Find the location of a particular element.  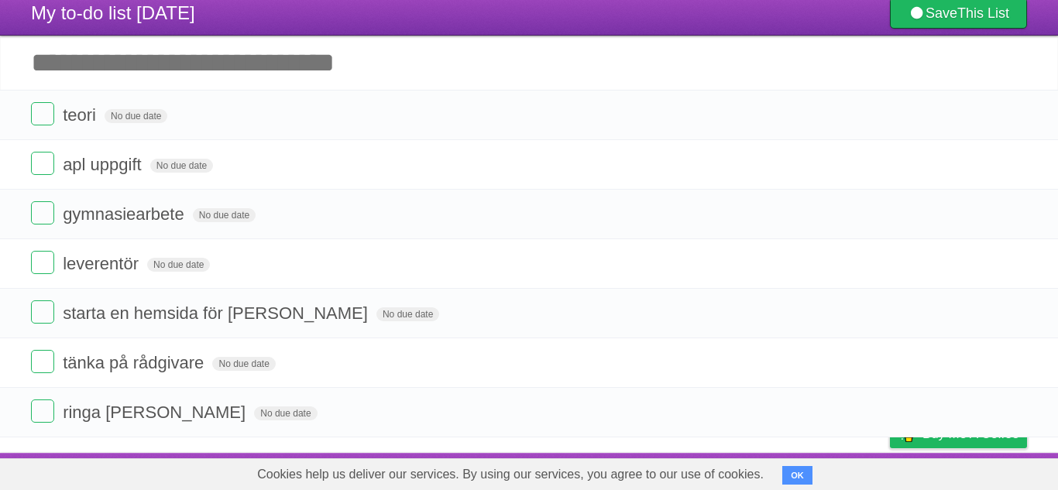

button: OK is located at coordinates (797, 476).